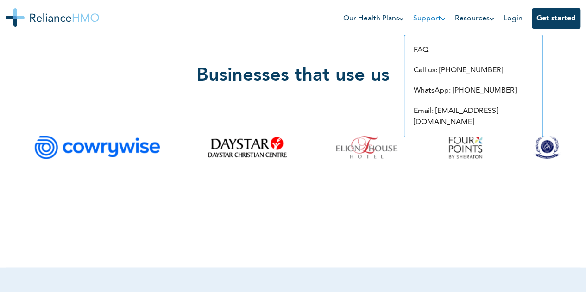 The height and width of the screenshot is (292, 586). What do you see at coordinates (474, 19) in the screenshot?
I see `a: Resources` at bounding box center [474, 19].